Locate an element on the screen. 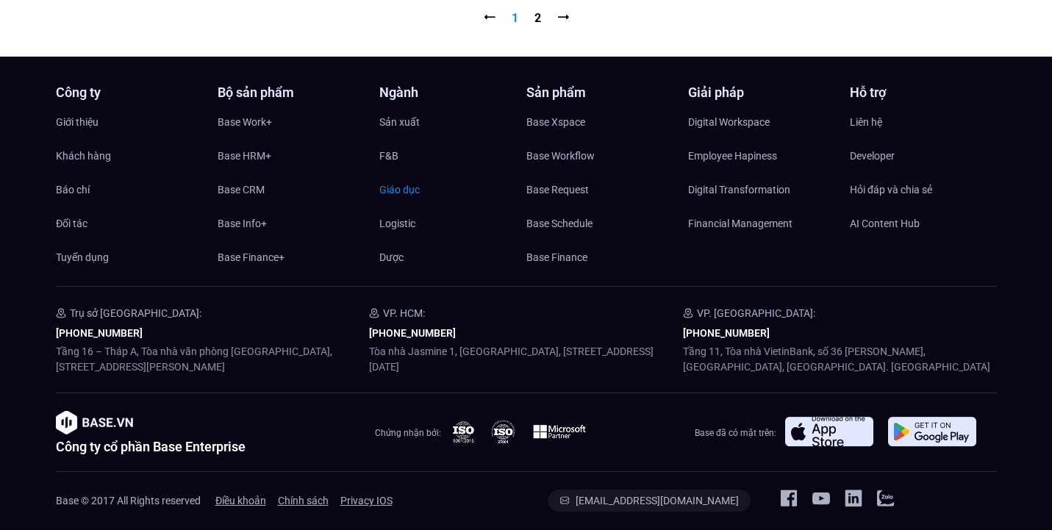 Image resolution: width=1052 pixels, height=530 pixels. a: Chính sách is located at coordinates (303, 501).